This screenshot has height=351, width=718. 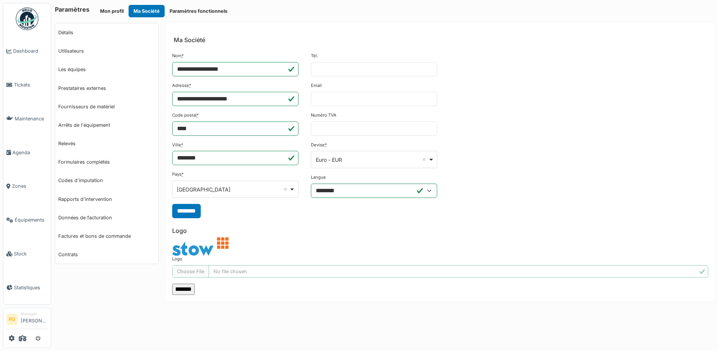 What do you see at coordinates (107, 51) in the screenshot?
I see `a: Utilisateurs` at bounding box center [107, 51].